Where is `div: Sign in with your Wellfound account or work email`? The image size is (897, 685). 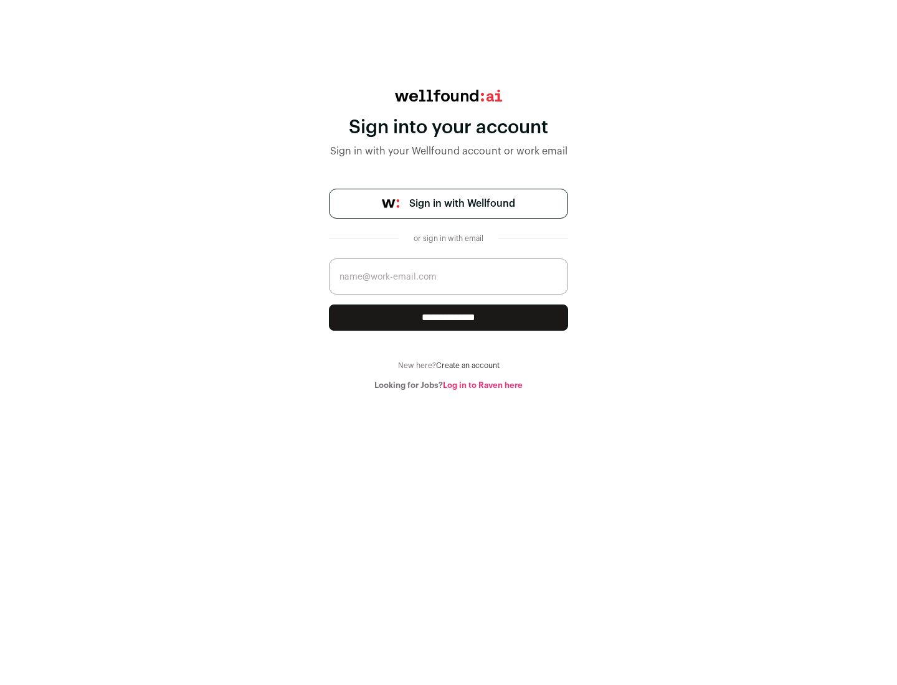
div: Sign in with your Wellfound account or work email is located at coordinates (449, 151).